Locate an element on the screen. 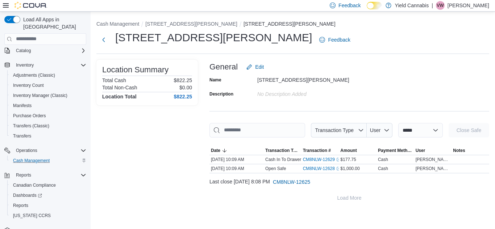  label: Name is located at coordinates (215, 80).